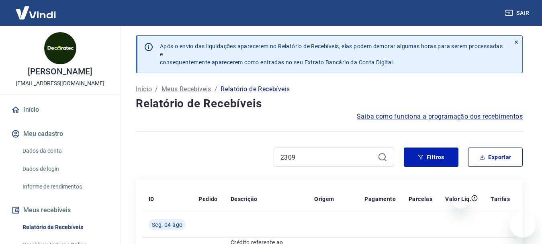 This screenshot has height=244, width=542. I want to click on a: Informe de rendimentos, so click(65, 186).